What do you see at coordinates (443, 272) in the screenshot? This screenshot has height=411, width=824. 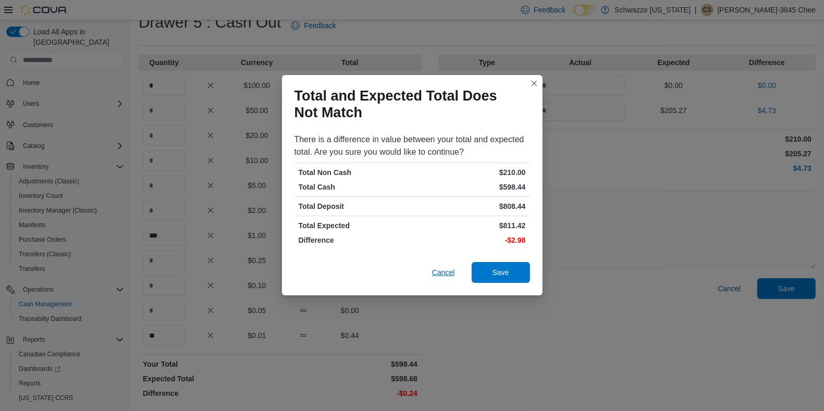 I see `span: Cancel` at bounding box center [443, 272].